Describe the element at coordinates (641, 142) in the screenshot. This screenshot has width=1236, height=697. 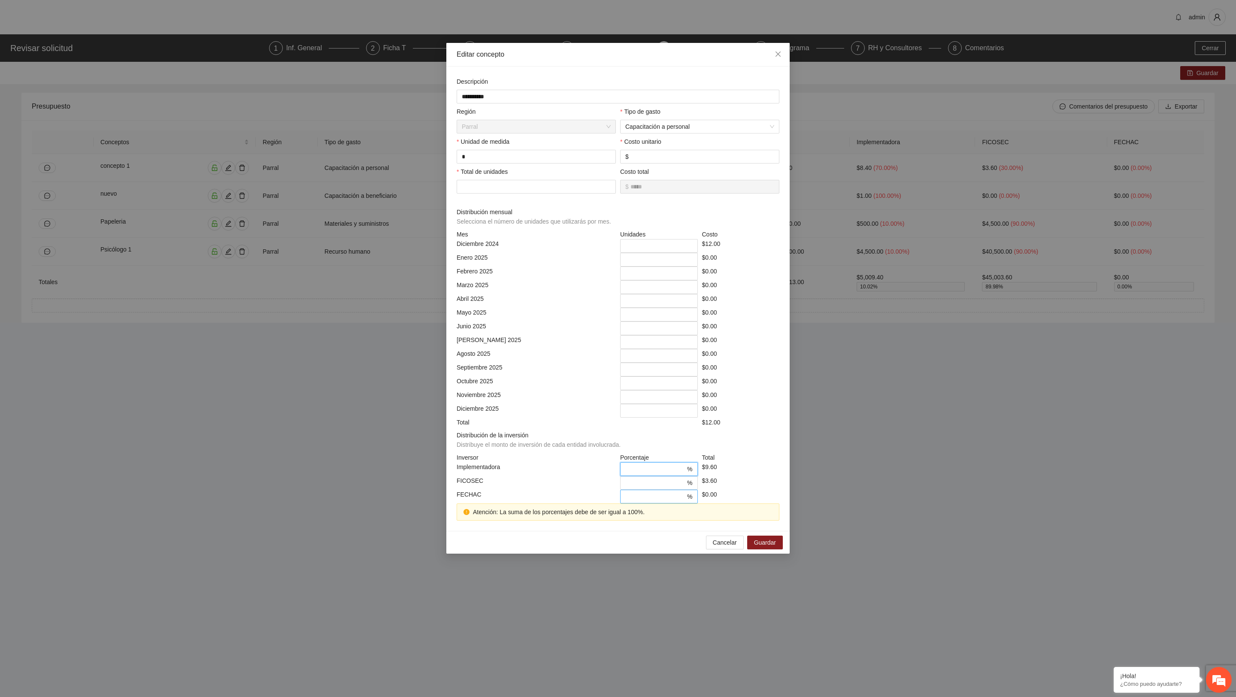
I see `label: Costo unitario` at that location.